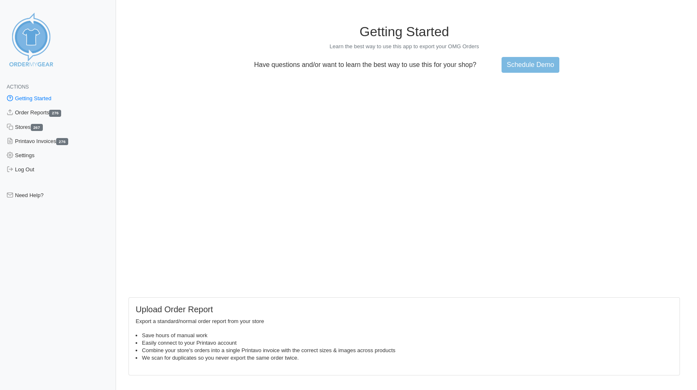 The height and width of the screenshot is (390, 697). I want to click on span: 267, so click(37, 127).